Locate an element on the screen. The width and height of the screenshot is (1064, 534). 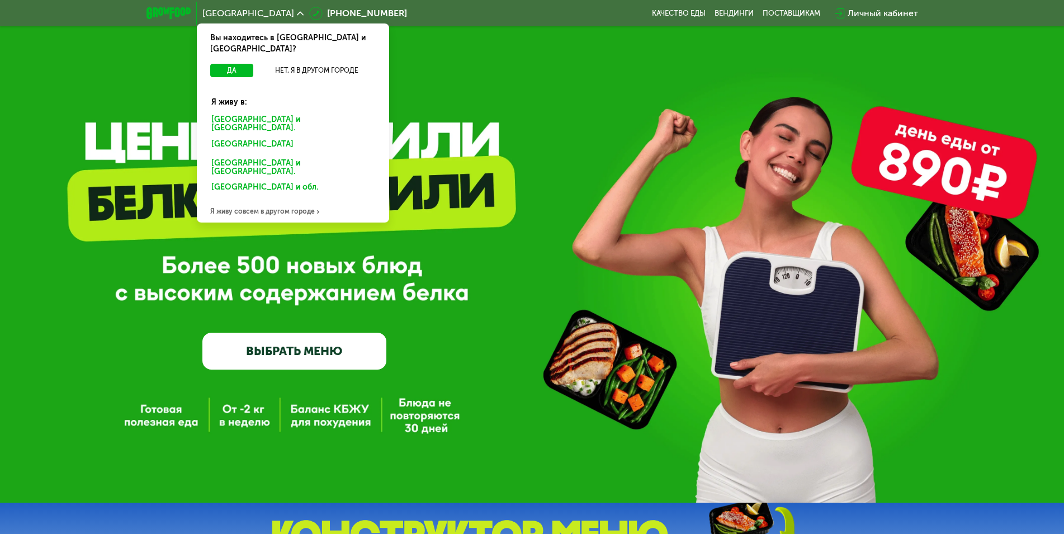
button: Нет, я в другом городе is located at coordinates (316, 70).